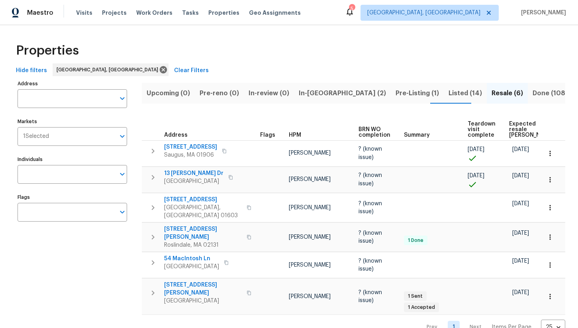  What do you see at coordinates (191, 70) in the screenshot?
I see `button: Clear Filters` at bounding box center [191, 70].